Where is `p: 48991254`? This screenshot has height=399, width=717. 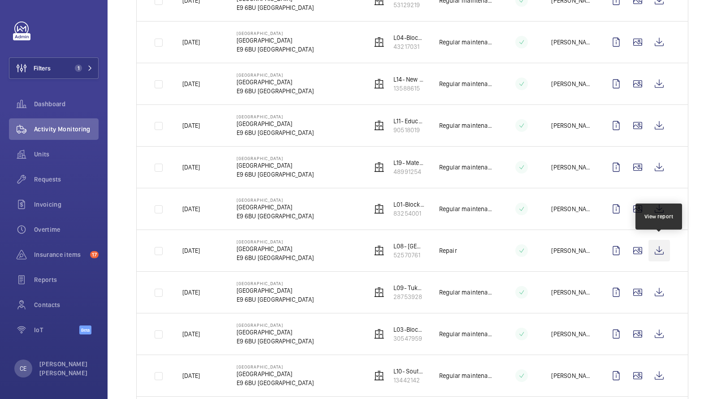 p: 48991254 is located at coordinates (409, 172).